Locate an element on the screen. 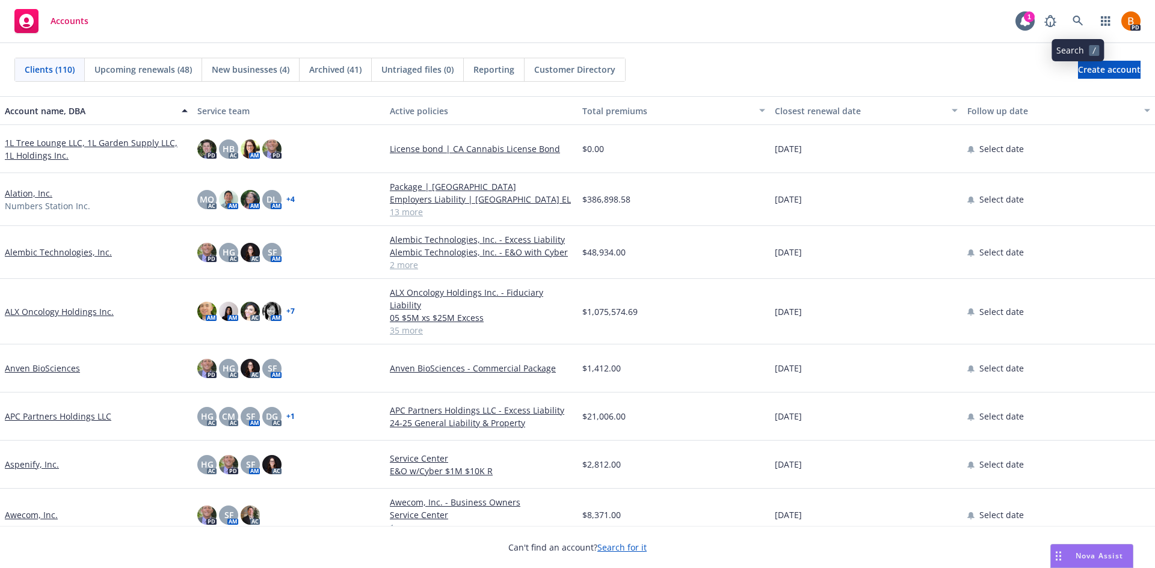 The width and height of the screenshot is (1155, 568). a: 24-25 General Liability & Property is located at coordinates (481, 423).